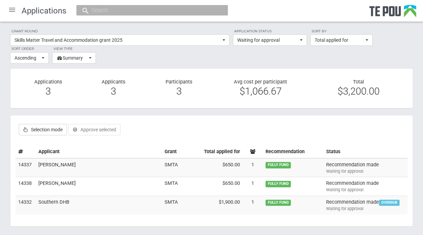  Describe the element at coordinates (94, 129) in the screenshot. I see `button: Approve selected` at that location.